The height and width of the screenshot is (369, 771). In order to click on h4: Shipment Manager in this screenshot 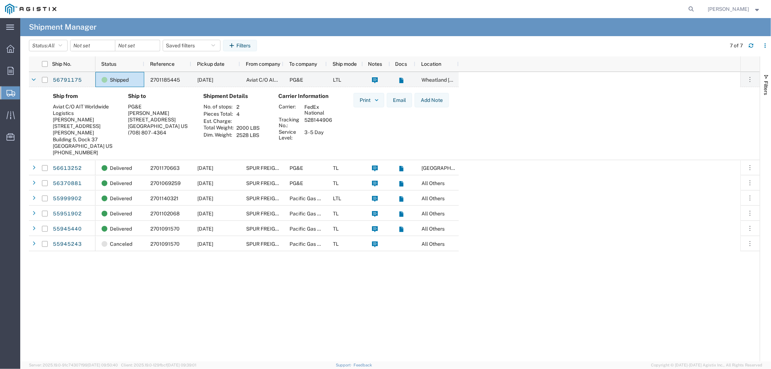, I will do `click(62, 27)`.